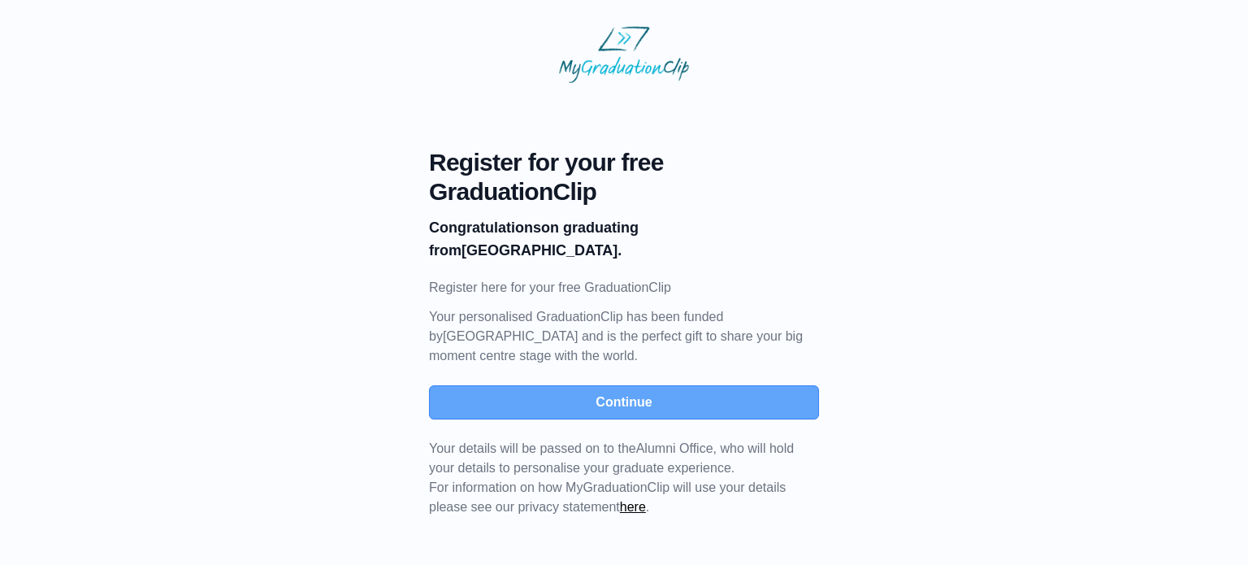 Image resolution: width=1248 pixels, height=565 pixels. Describe the element at coordinates (675, 448) in the screenshot. I see `span: Alumni Office` at that location.